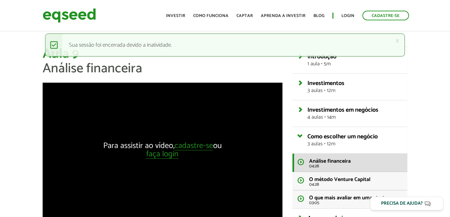 The height and width of the screenshot is (217, 450). Describe the element at coordinates (385, 15) in the screenshot. I see `a: Cadastre-se` at that location.